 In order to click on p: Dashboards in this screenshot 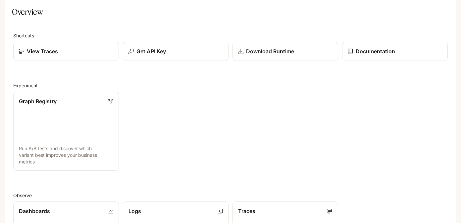, I will do `click(34, 211)`.